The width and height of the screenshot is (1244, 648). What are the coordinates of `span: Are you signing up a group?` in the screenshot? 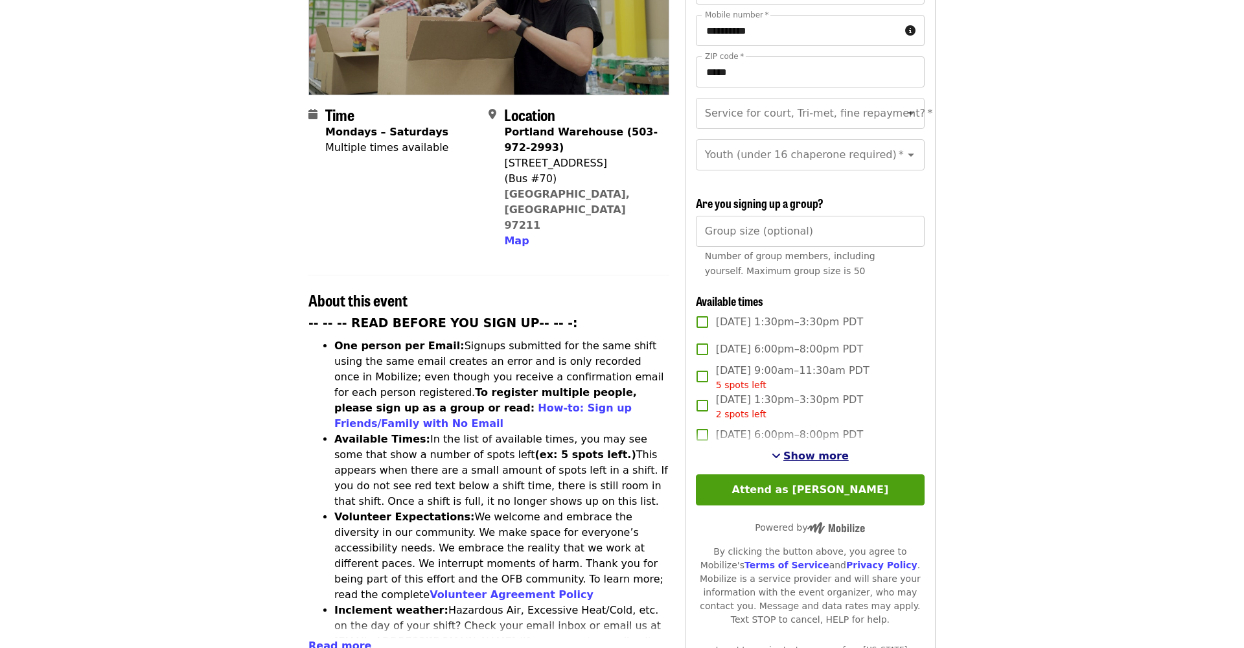 It's located at (760, 203).